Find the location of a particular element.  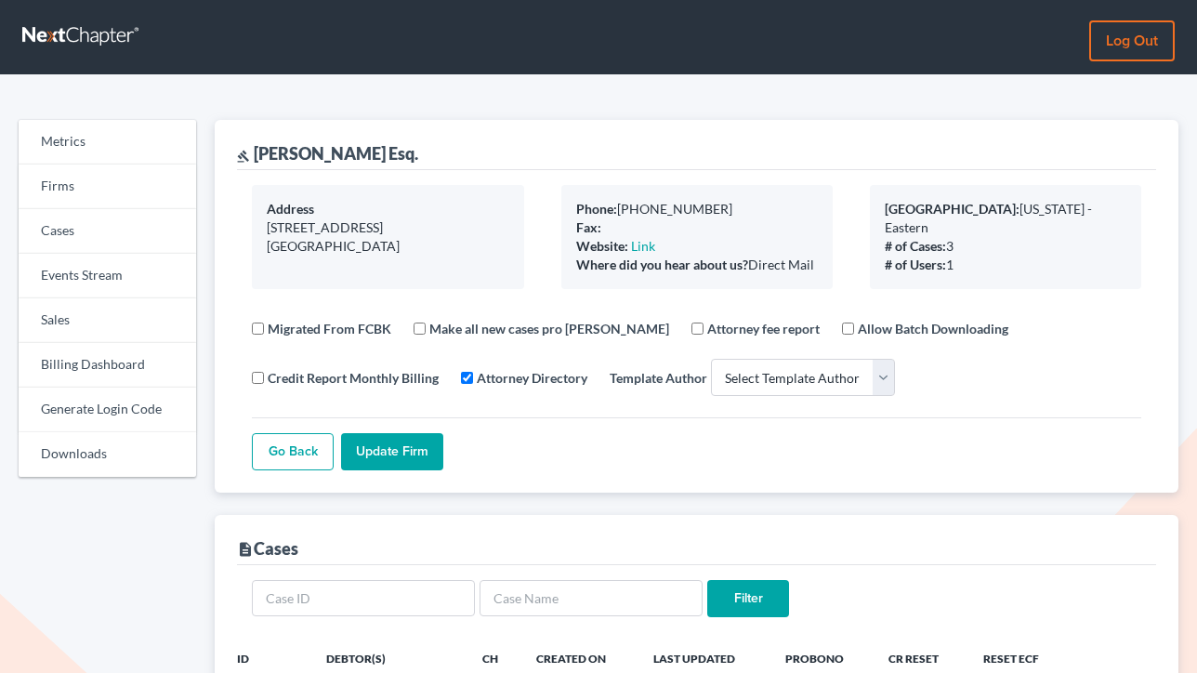

b: Phone: is located at coordinates (597, 208).